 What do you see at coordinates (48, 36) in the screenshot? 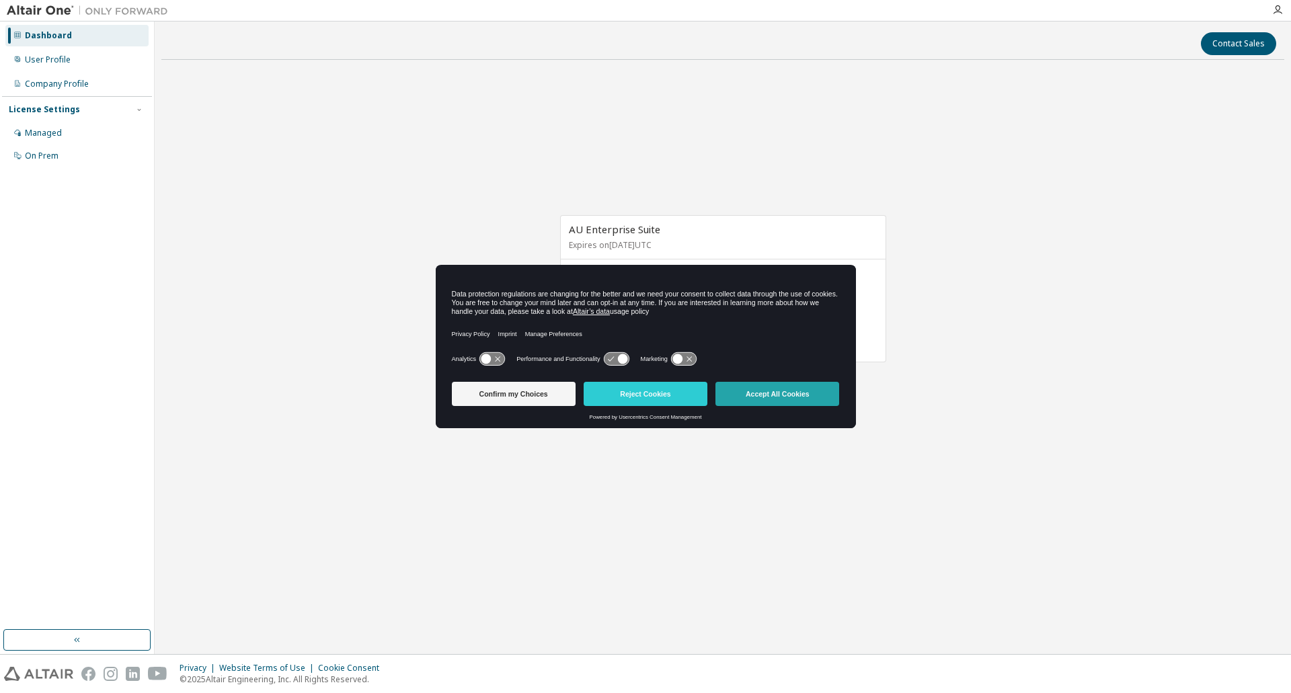
I see `div: Dashboard` at bounding box center [48, 36].